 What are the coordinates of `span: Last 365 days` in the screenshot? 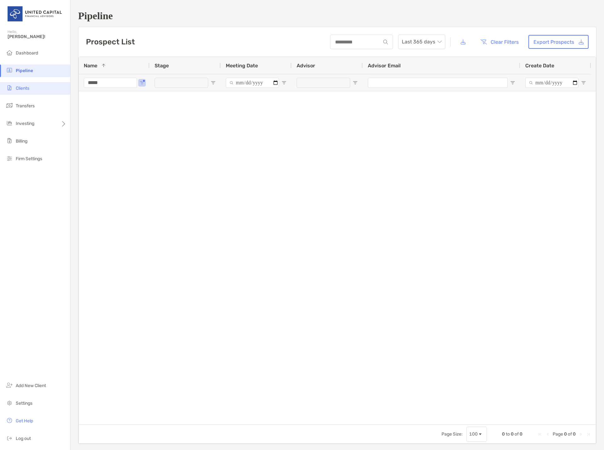 It's located at (422, 42).